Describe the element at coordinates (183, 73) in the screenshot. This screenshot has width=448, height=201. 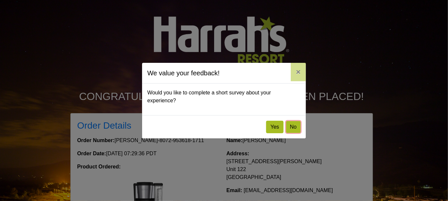
I see `h5: We value your feedback!` at that location.